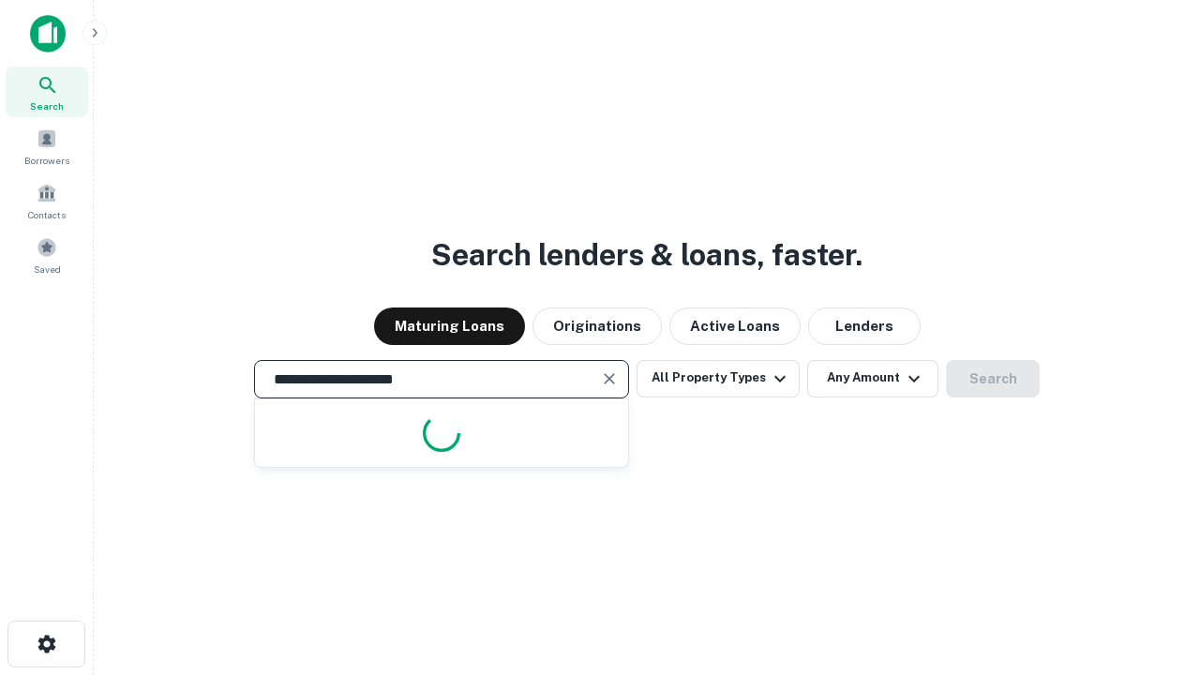 The width and height of the screenshot is (1200, 675). What do you see at coordinates (47, 201) in the screenshot?
I see `a: Contacts` at bounding box center [47, 201].